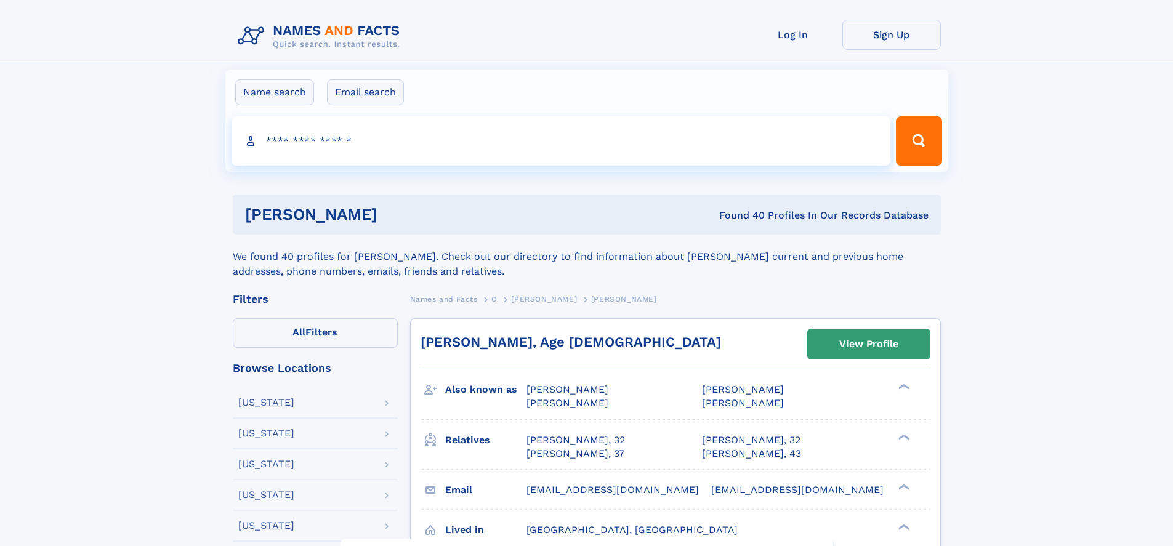 This screenshot has width=1173, height=546. Describe the element at coordinates (315, 333) in the screenshot. I see `label: Filters` at that location.